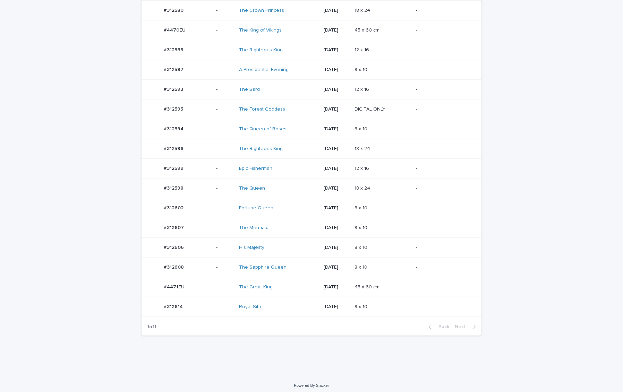  What do you see at coordinates (250, 307) in the screenshot?
I see `a: Royal Sith` at bounding box center [250, 307].